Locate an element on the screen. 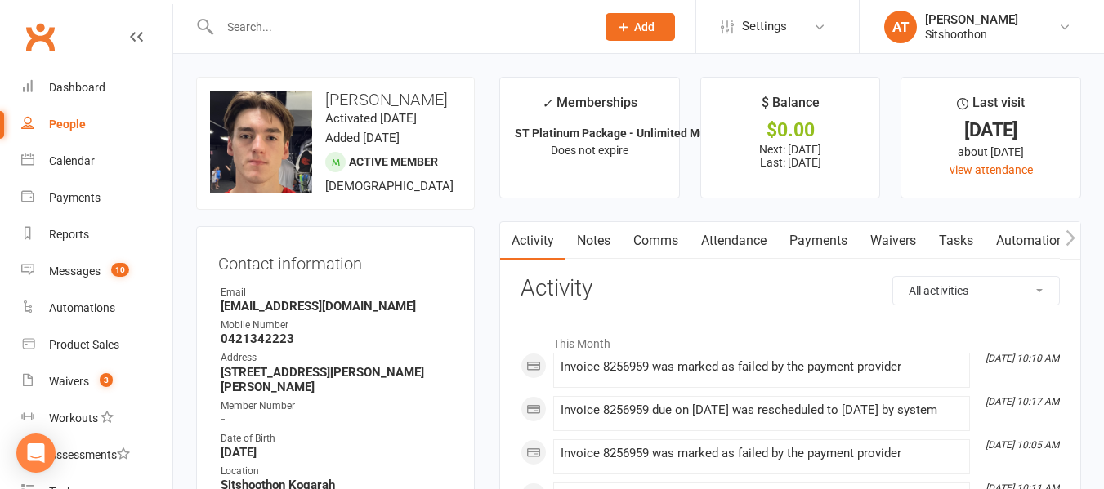 The width and height of the screenshot is (1104, 489). span: Active member is located at coordinates (393, 162).